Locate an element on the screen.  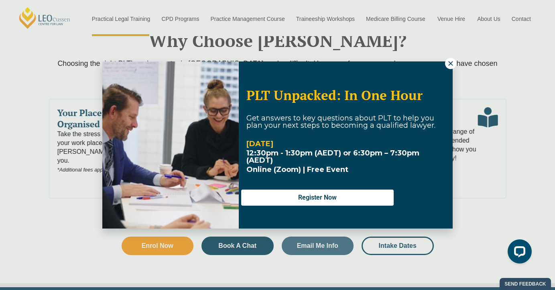
button: Close is located at coordinates (451, 63).